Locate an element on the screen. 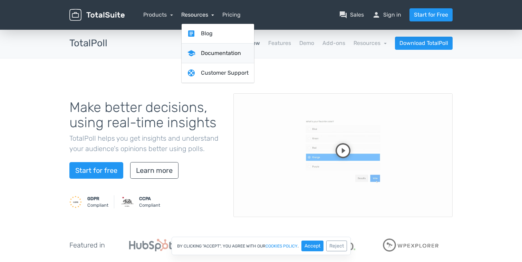  button: Reject is located at coordinates (337, 246).